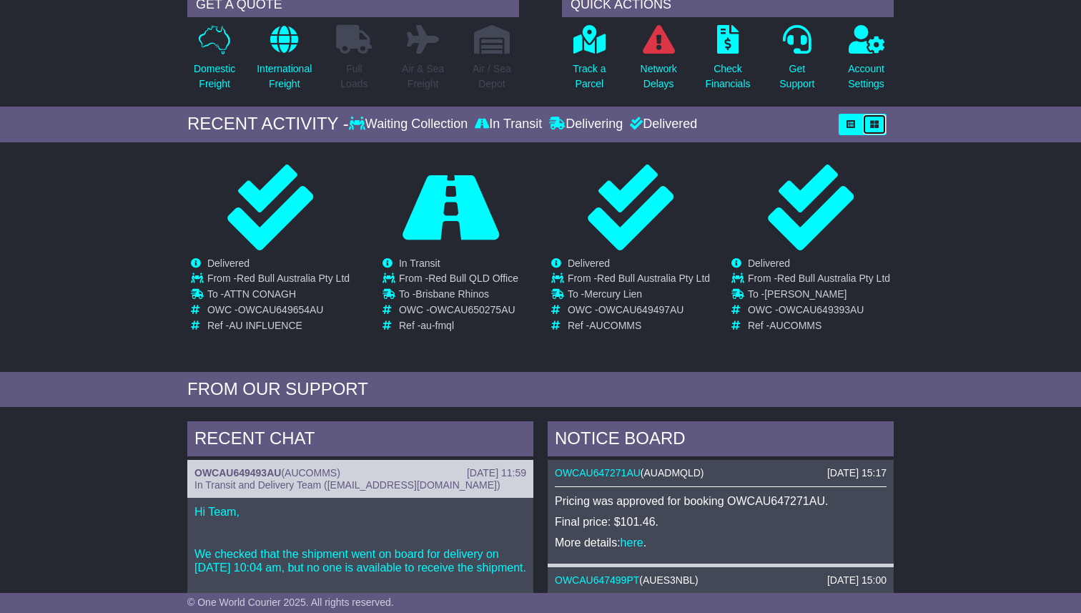  Describe the element at coordinates (668, 580) in the screenshot. I see `span: AUES3NBL` at that location.